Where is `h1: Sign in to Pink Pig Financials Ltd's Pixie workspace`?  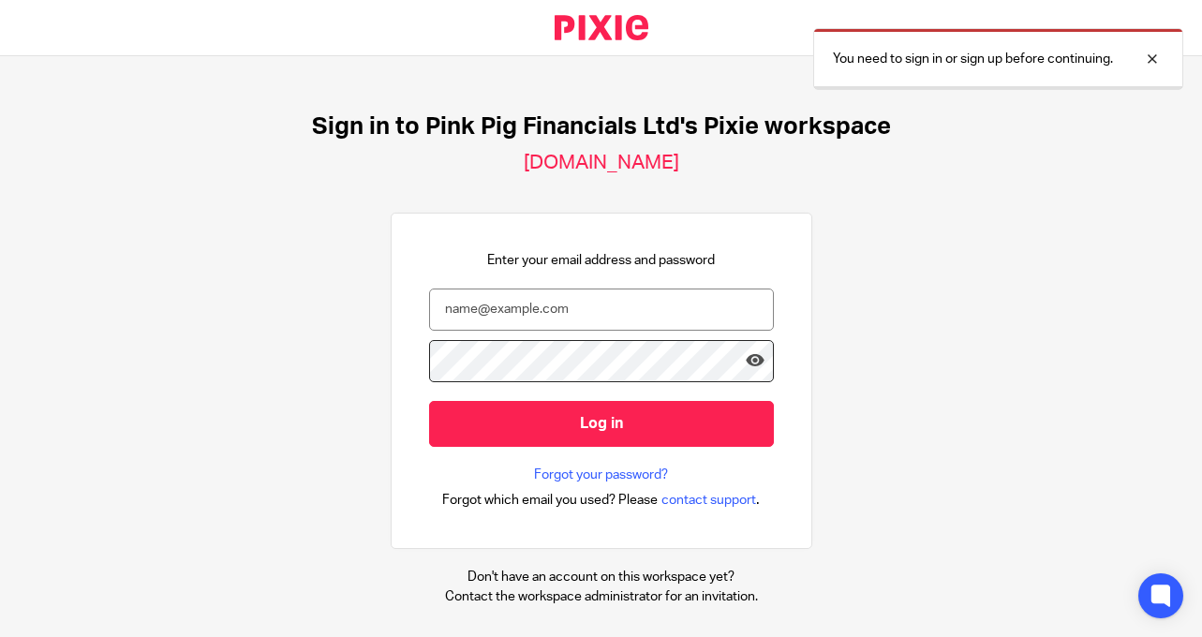
h1: Sign in to Pink Pig Financials Ltd's Pixie workspace is located at coordinates (602, 127).